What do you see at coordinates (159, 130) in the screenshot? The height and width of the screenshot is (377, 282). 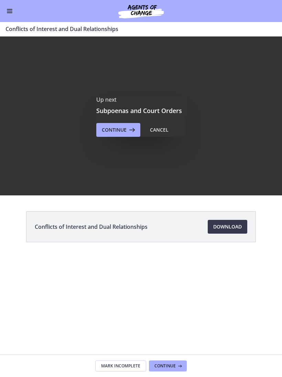 I see `button: Cancel` at bounding box center [159, 130].